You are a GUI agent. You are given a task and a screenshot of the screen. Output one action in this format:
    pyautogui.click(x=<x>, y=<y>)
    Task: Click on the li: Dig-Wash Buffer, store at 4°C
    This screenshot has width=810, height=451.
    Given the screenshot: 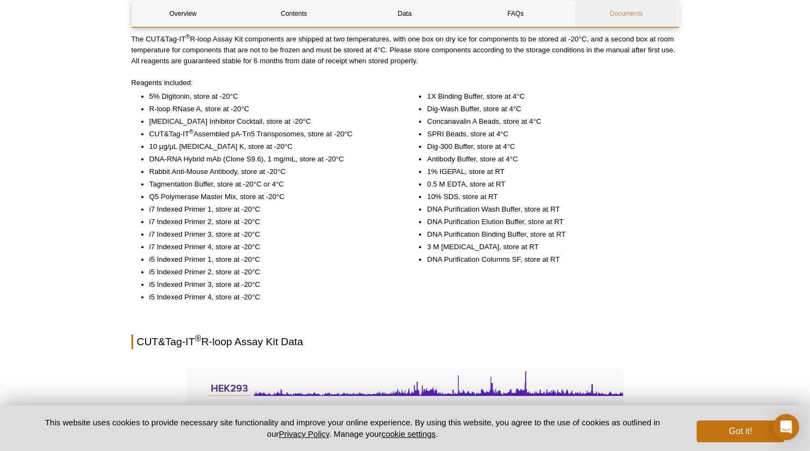 What is the action you would take?
    pyautogui.click(x=548, y=109)
    